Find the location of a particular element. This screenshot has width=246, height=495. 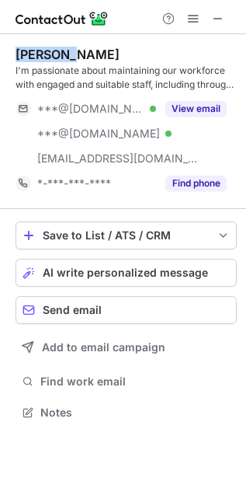

button: save-profile-one-click is located at coordinates (126, 235).